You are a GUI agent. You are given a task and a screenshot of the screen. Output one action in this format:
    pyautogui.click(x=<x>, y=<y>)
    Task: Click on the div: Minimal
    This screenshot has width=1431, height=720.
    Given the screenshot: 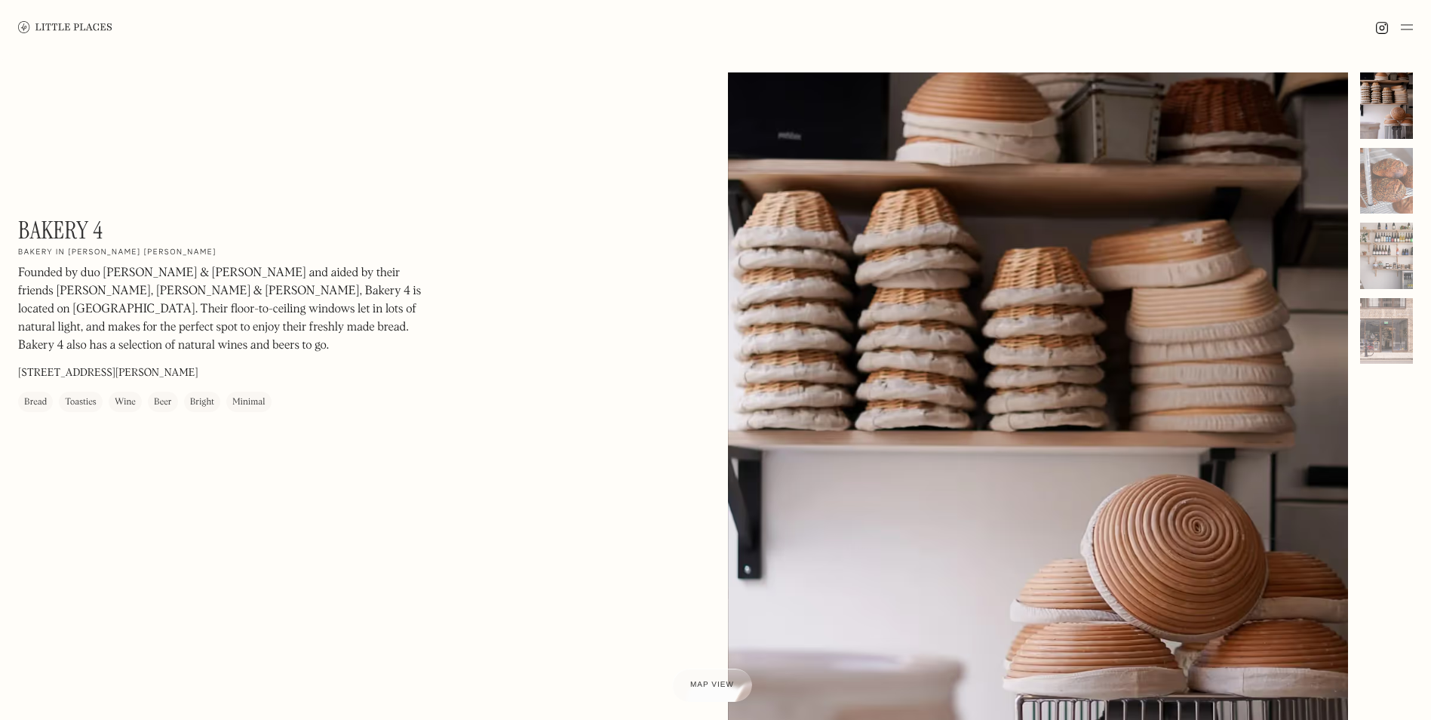 What is the action you would take?
    pyautogui.click(x=249, y=403)
    